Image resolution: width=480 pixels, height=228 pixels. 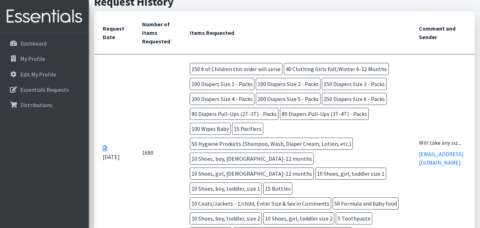 I want to click on th: Number of Items Requested, so click(x=158, y=33).